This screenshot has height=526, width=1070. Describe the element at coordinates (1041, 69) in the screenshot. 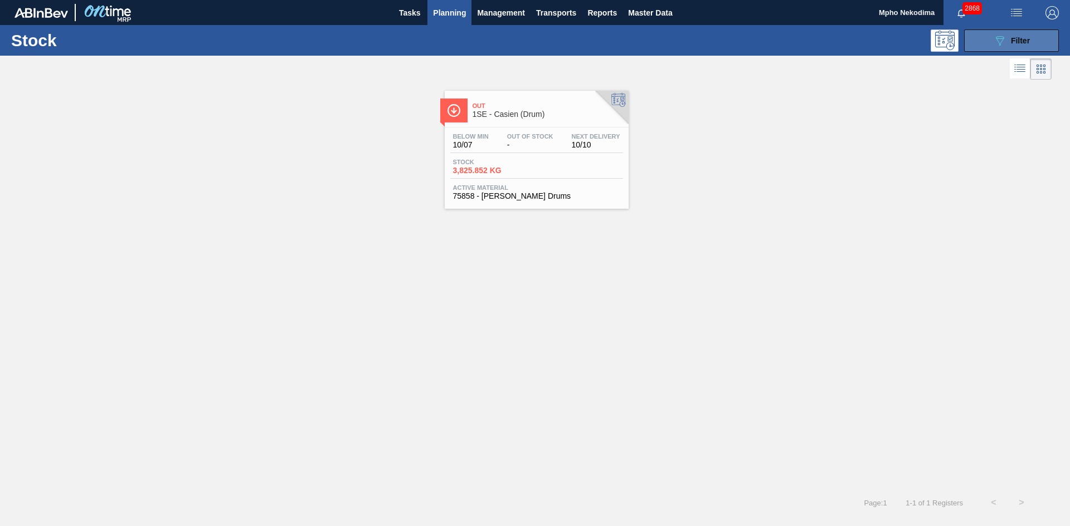

I see `div: Card Vision` at that location.